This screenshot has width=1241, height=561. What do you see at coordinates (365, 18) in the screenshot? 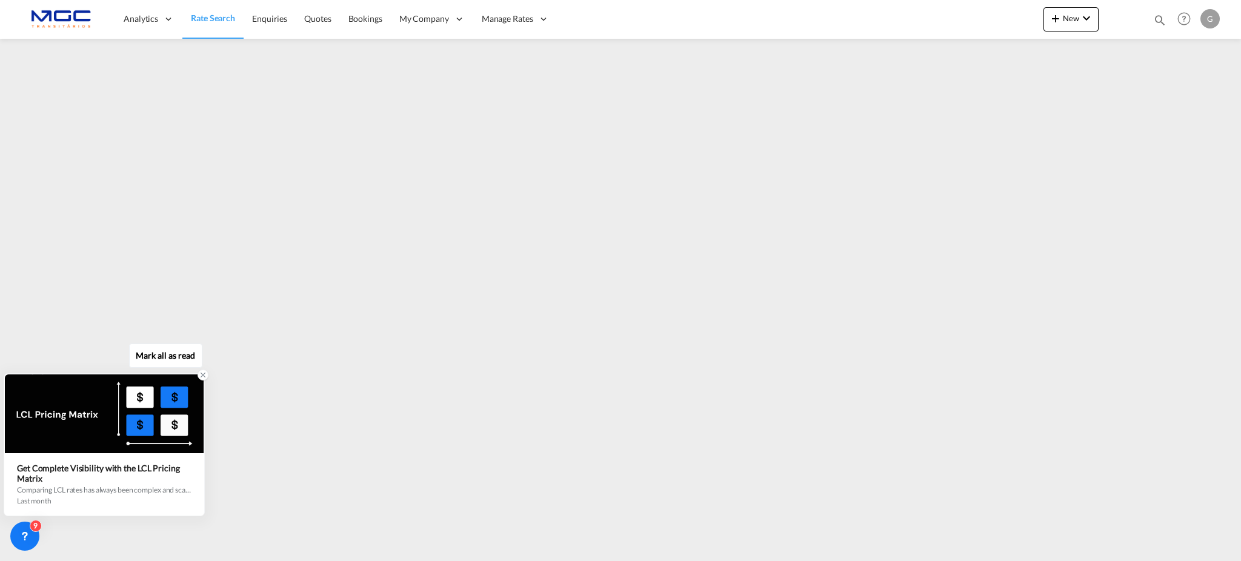
I see `span: Bookings` at bounding box center [365, 18].